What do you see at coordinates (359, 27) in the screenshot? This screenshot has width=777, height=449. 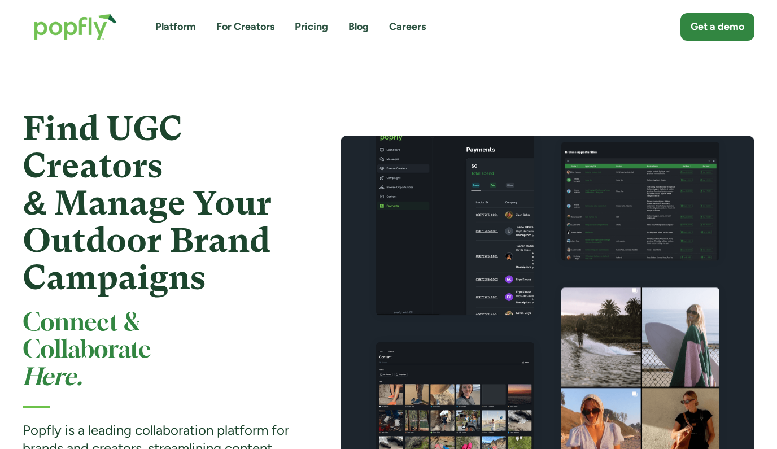 I see `a: Blog` at bounding box center [359, 27].